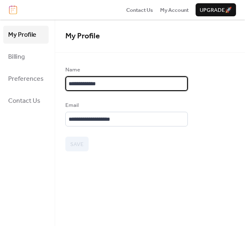  I want to click on img: logo, so click(13, 10).